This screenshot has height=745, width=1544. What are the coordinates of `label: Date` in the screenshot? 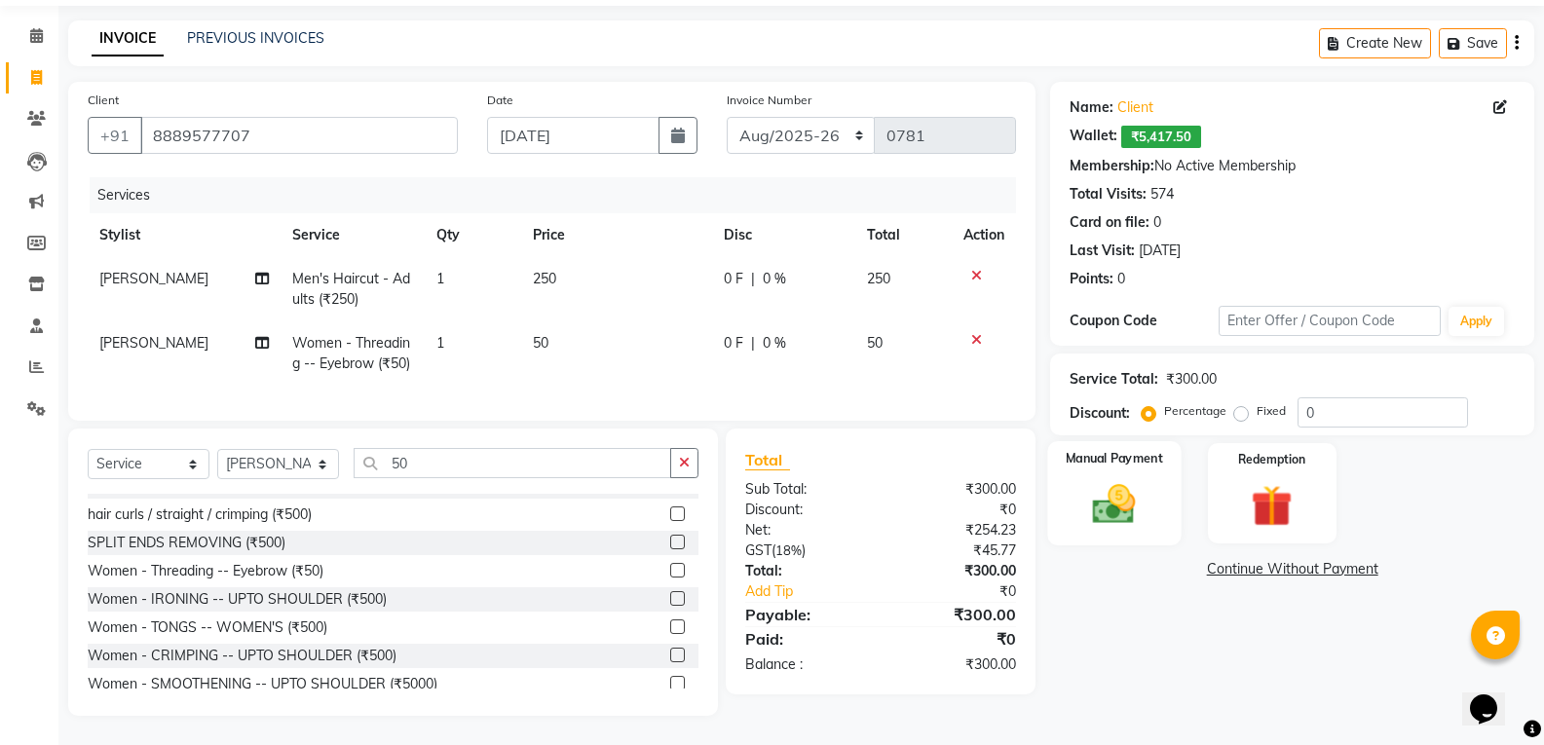 It's located at (500, 100).